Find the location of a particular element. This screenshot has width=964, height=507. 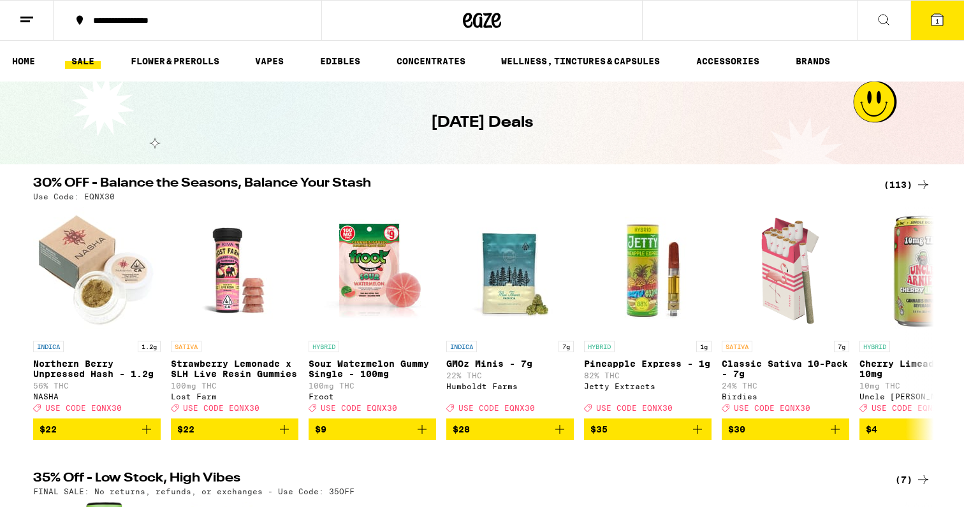

img: Humboldt Farms - GMOz Minis - 7g is located at coordinates (510, 271).